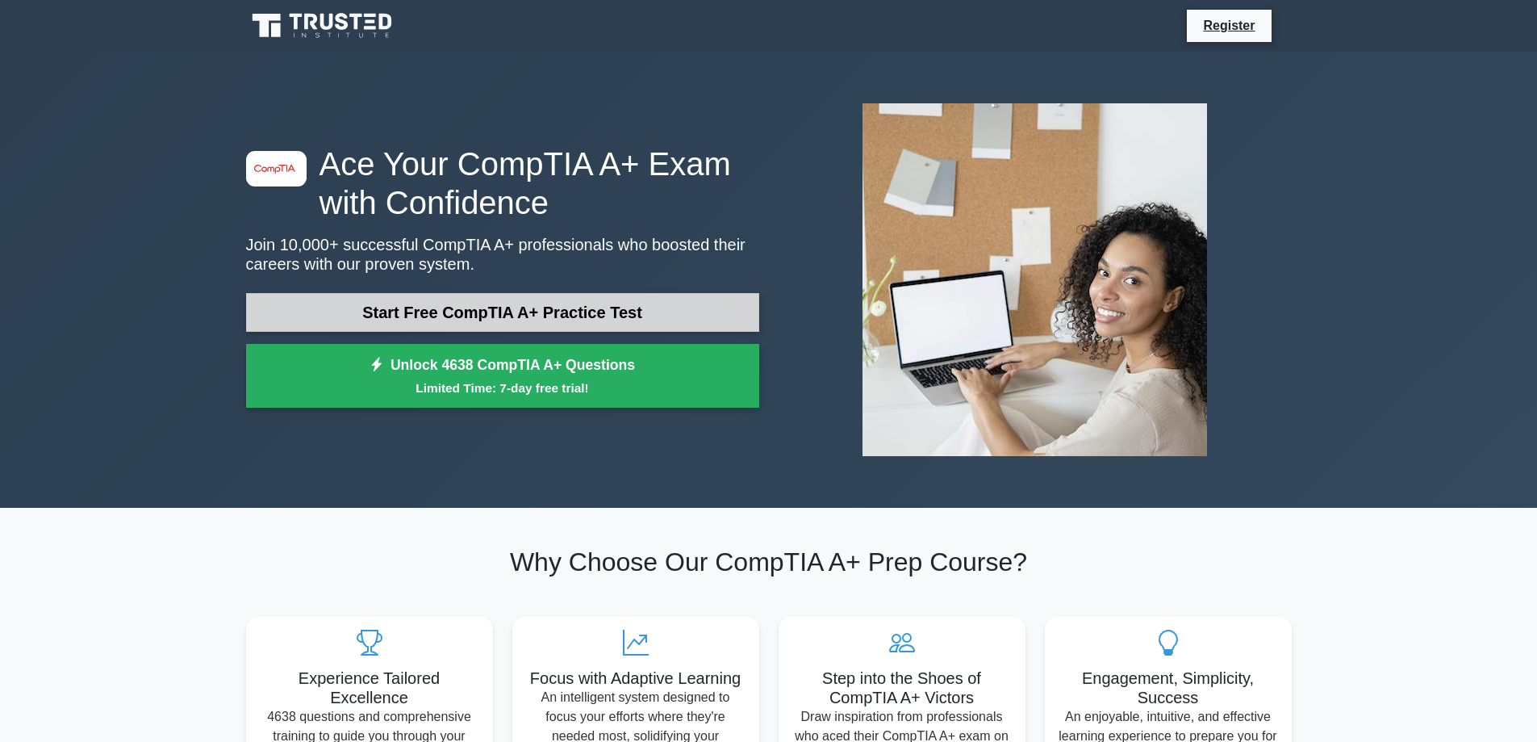  What do you see at coordinates (503, 376) in the screenshot?
I see `a: Unlock 4638 CompTIA A+ QuestionsLimited Time: 7-day free trial!` at bounding box center [503, 376].